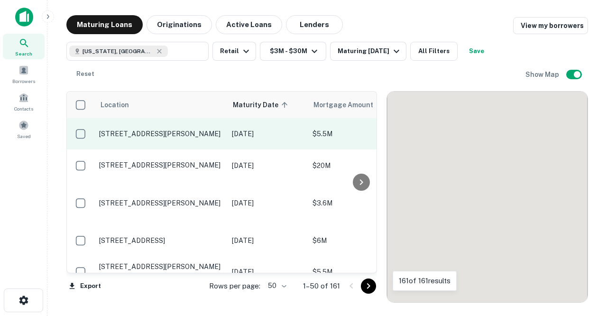  What do you see at coordinates (262, 105) in the screenshot?
I see `span: Maturity Date` at bounding box center [262, 105].